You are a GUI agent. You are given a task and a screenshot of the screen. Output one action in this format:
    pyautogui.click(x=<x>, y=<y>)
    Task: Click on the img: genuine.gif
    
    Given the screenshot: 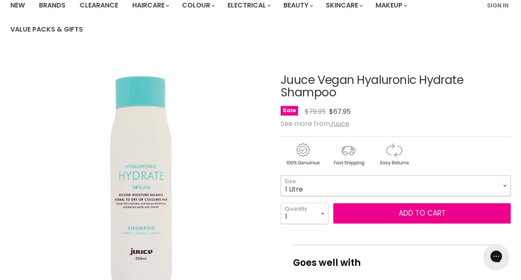 What is the action you would take?
    pyautogui.click(x=303, y=154)
    